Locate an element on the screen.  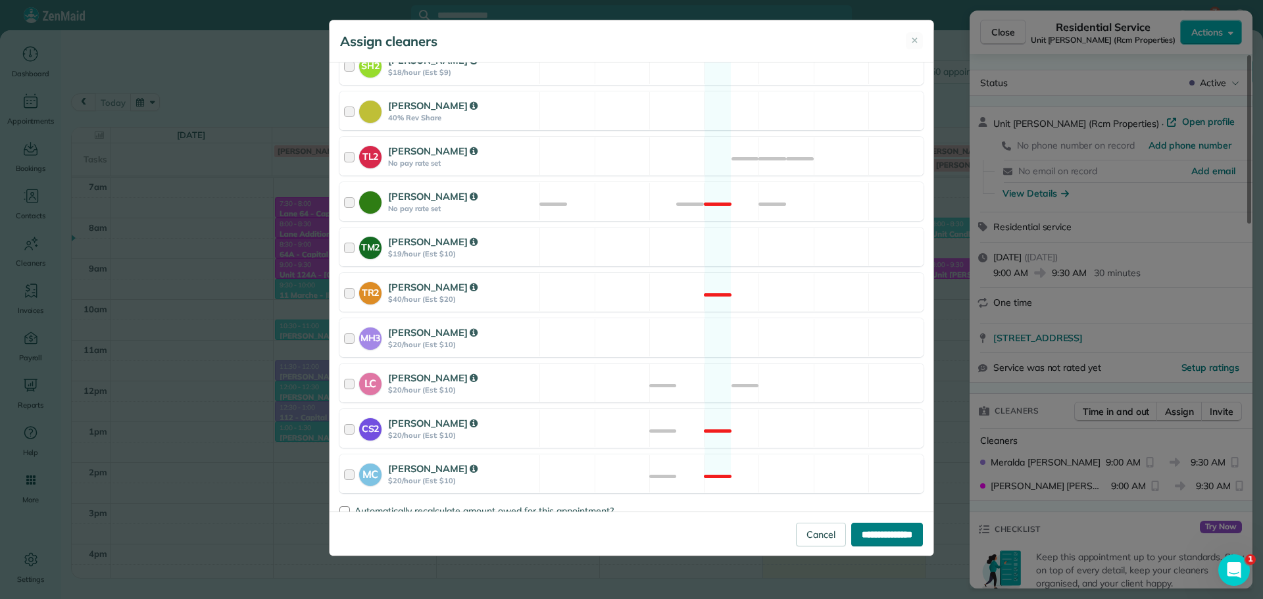
strong: CS2 is located at coordinates (370, 427).